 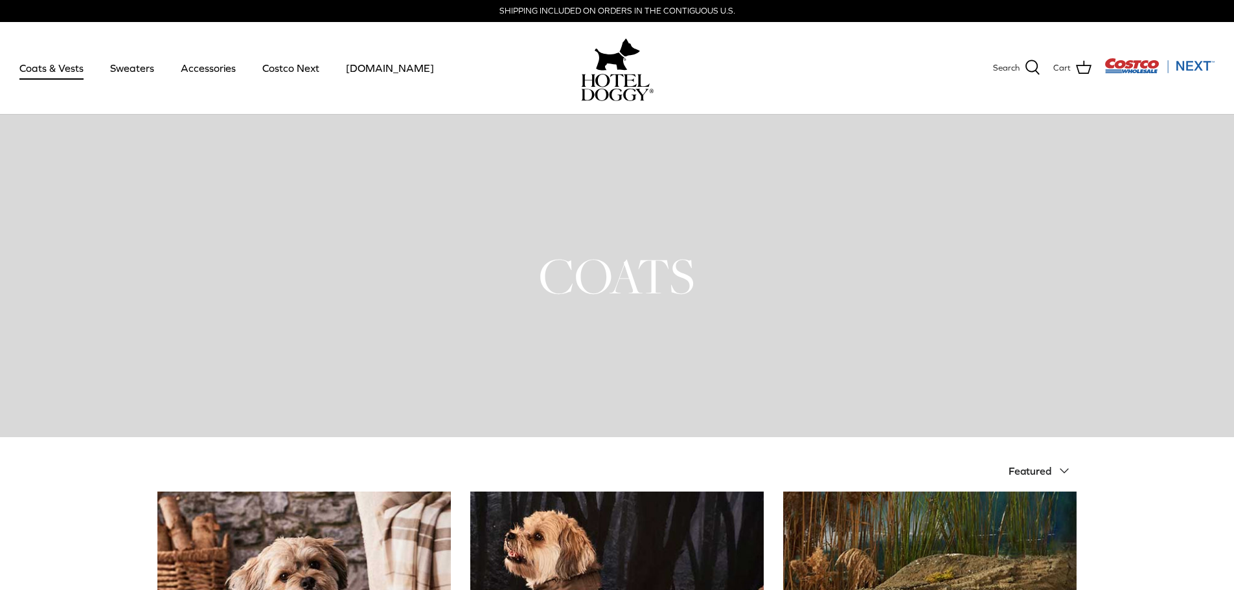 What do you see at coordinates (617, 276) in the screenshot?
I see `h1: COATS` at bounding box center [617, 276].